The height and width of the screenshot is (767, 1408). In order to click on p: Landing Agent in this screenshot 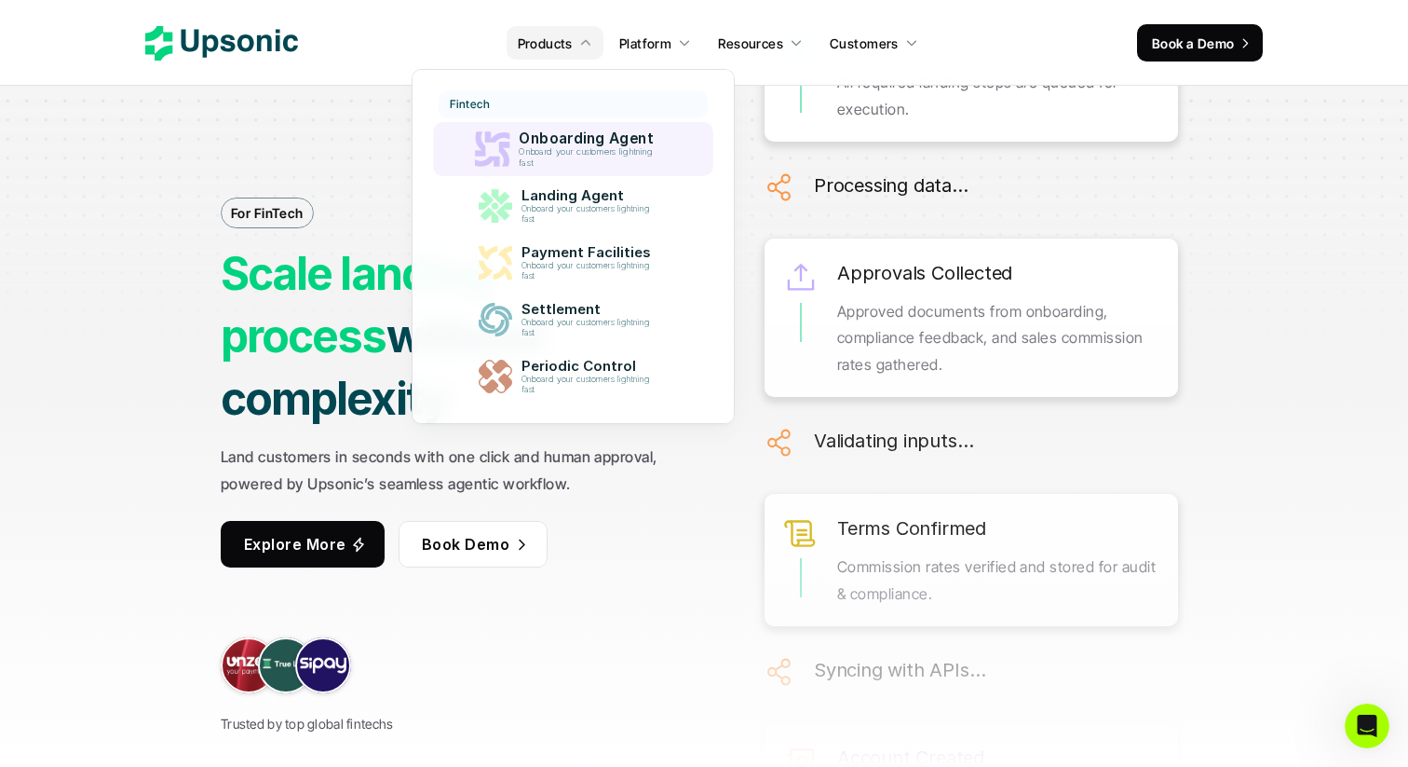, I will do `click(590, 196)`.